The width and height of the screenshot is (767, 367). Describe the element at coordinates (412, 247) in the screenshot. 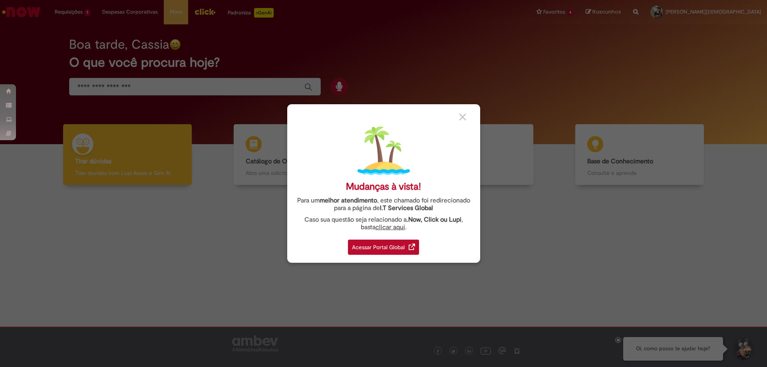

I see `img: redirect_link.png` at that location.